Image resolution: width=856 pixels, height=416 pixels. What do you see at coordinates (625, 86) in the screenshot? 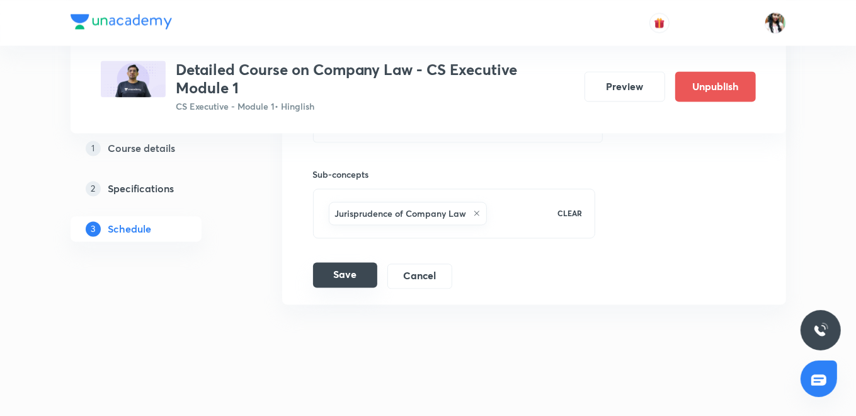
I see `button: Preview` at bounding box center [625, 86].